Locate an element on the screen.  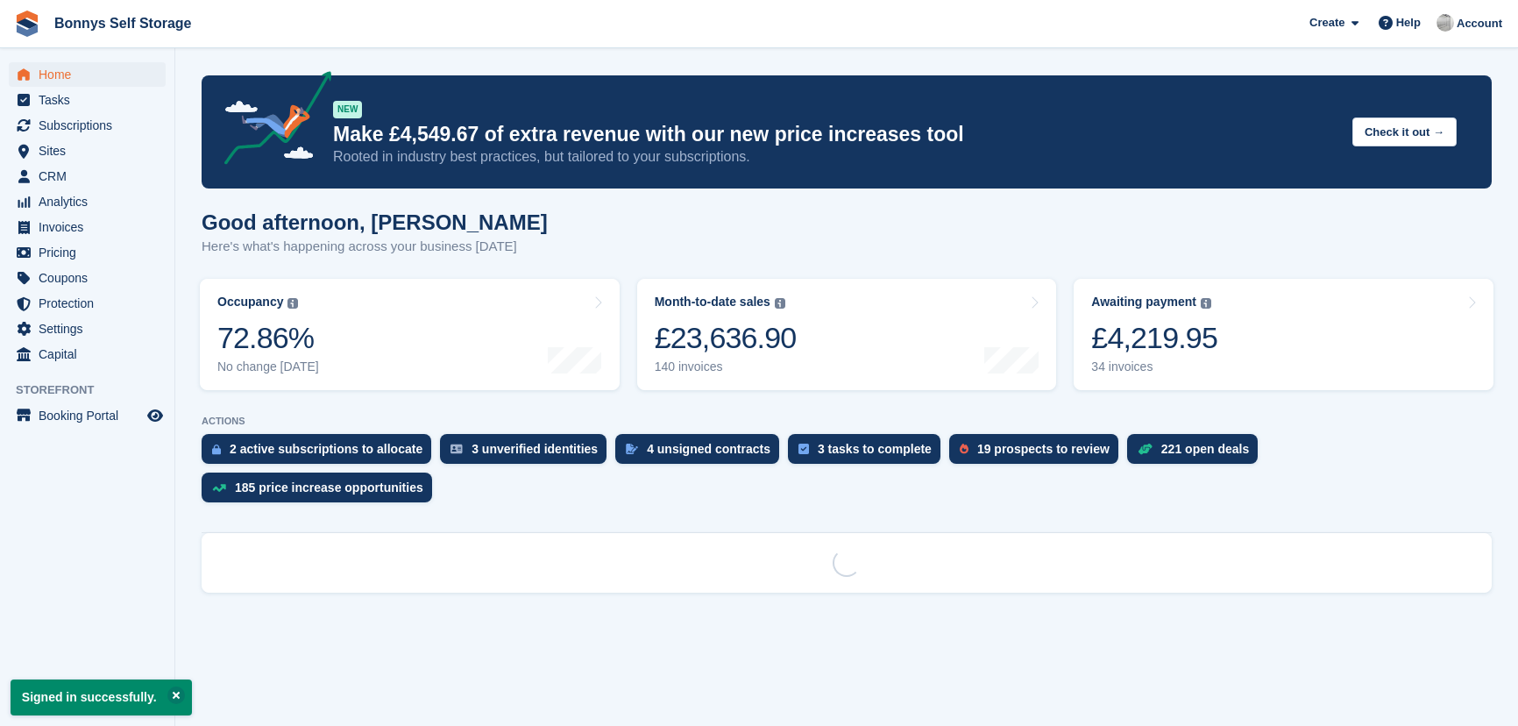
div: 3 tasks to complete is located at coordinates (875, 449).